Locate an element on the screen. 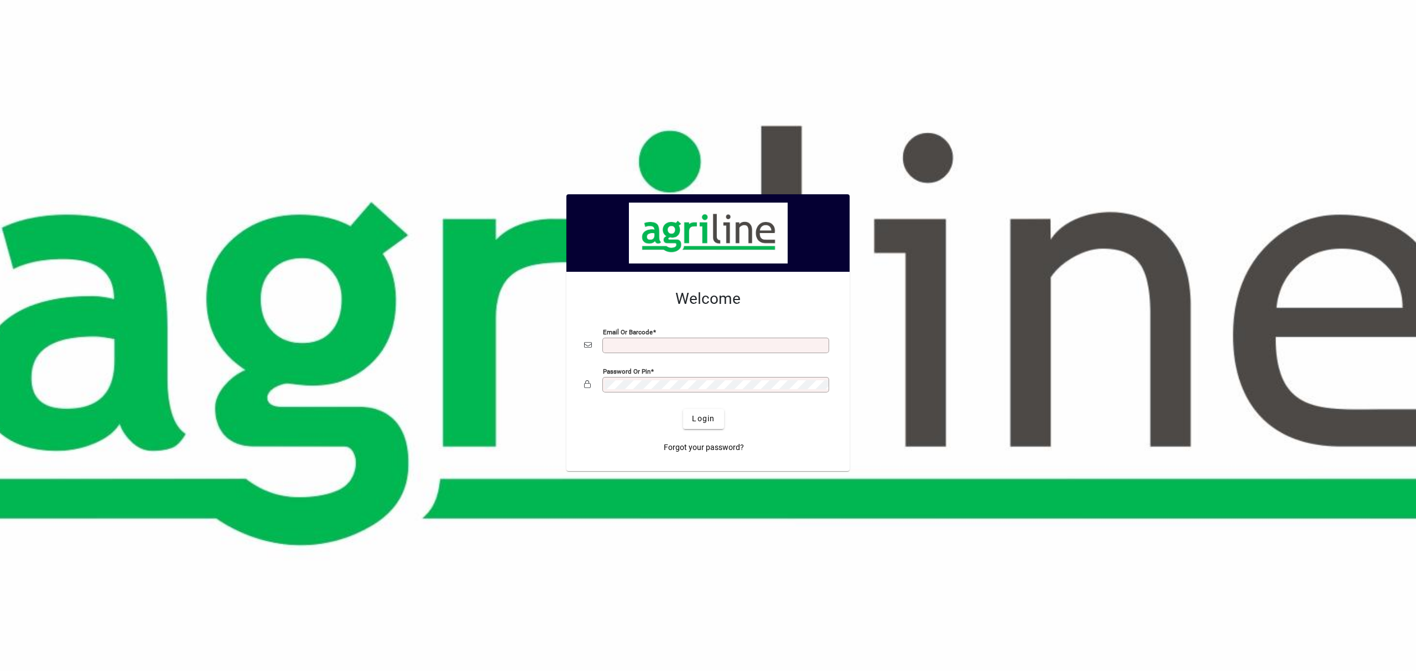 This screenshot has width=1416, height=672. button: Login is located at coordinates (703, 419).